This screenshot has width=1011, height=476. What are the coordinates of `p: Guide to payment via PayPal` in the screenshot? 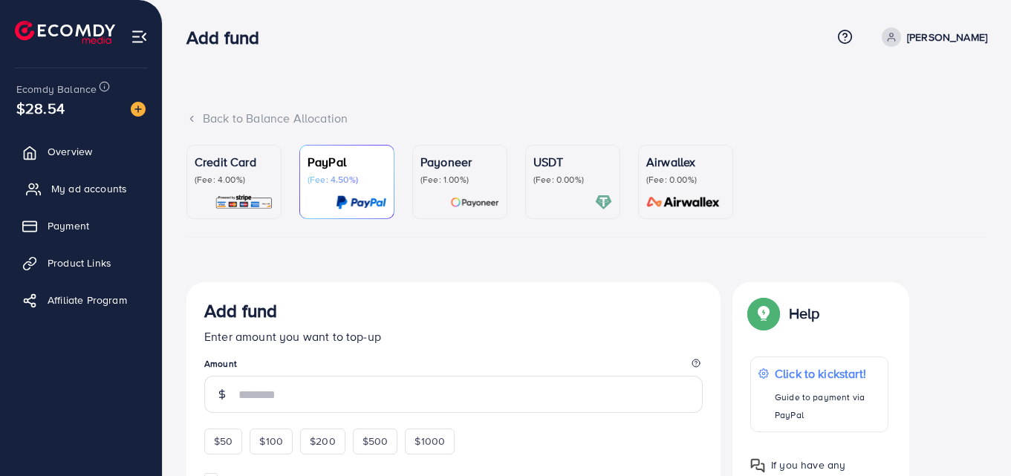 It's located at (827, 406).